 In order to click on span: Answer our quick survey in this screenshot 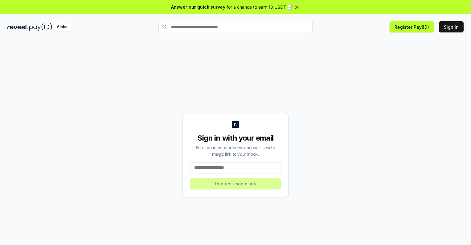, I will do `click(198, 7)`.